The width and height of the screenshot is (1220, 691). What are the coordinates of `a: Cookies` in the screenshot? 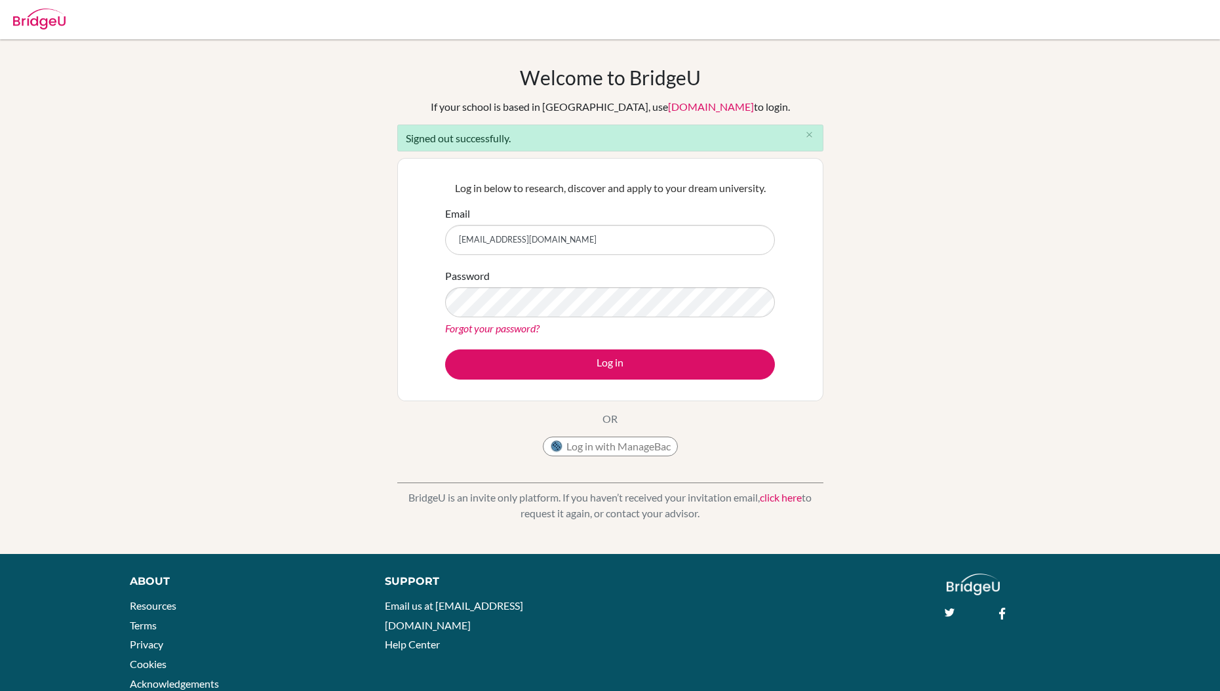 It's located at (148, 664).